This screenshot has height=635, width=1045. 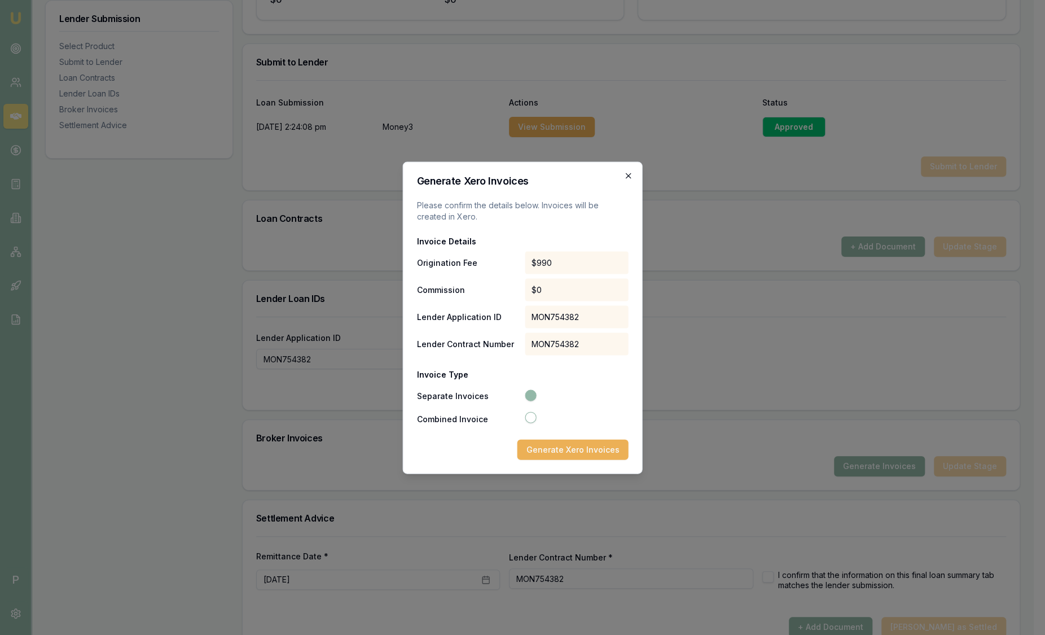 What do you see at coordinates (577, 289) in the screenshot?
I see `div: $0` at bounding box center [577, 289].